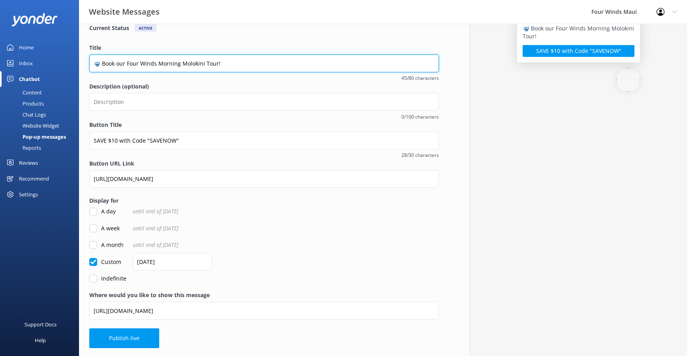  What do you see at coordinates (264, 163) in the screenshot?
I see `label: Button URL Link` at bounding box center [264, 163].